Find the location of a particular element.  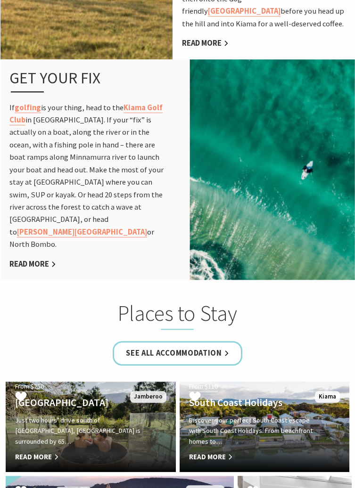

a: golfing is located at coordinates (28, 108).